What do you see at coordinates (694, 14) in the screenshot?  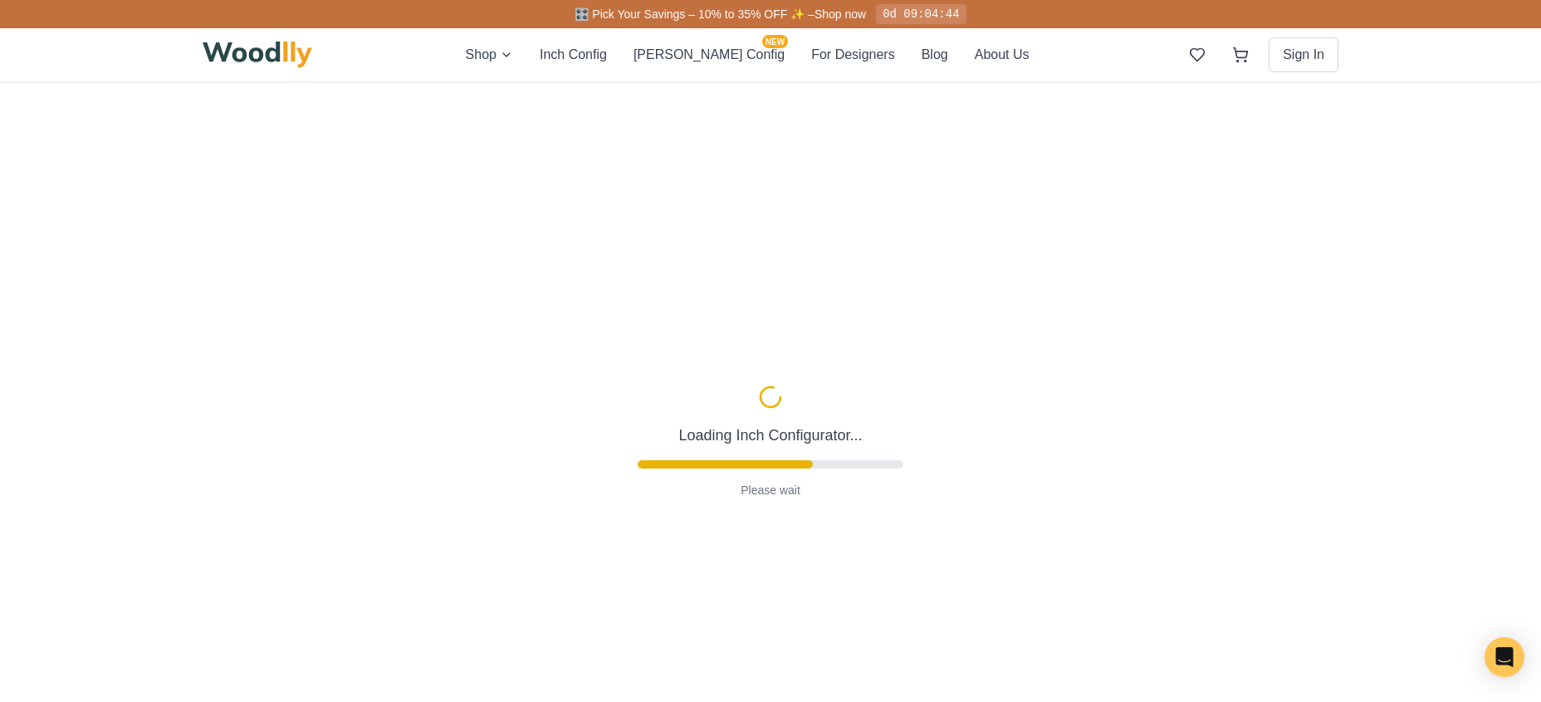 I see `span: 🎛️ Pick Your Savings – 10% to 35% OFF ✨ –` at bounding box center [694, 14].